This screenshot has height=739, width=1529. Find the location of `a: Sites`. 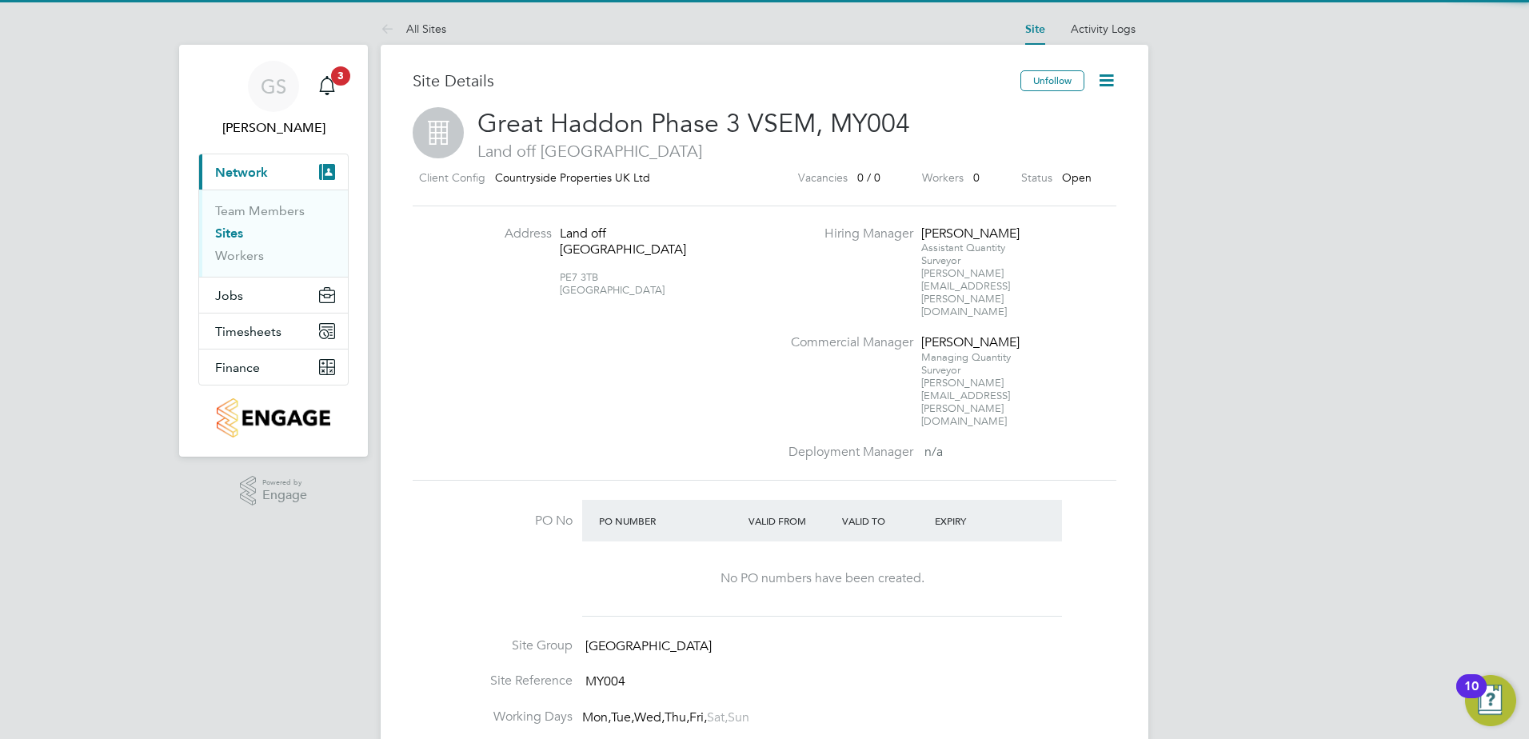

a: Sites is located at coordinates (229, 233).